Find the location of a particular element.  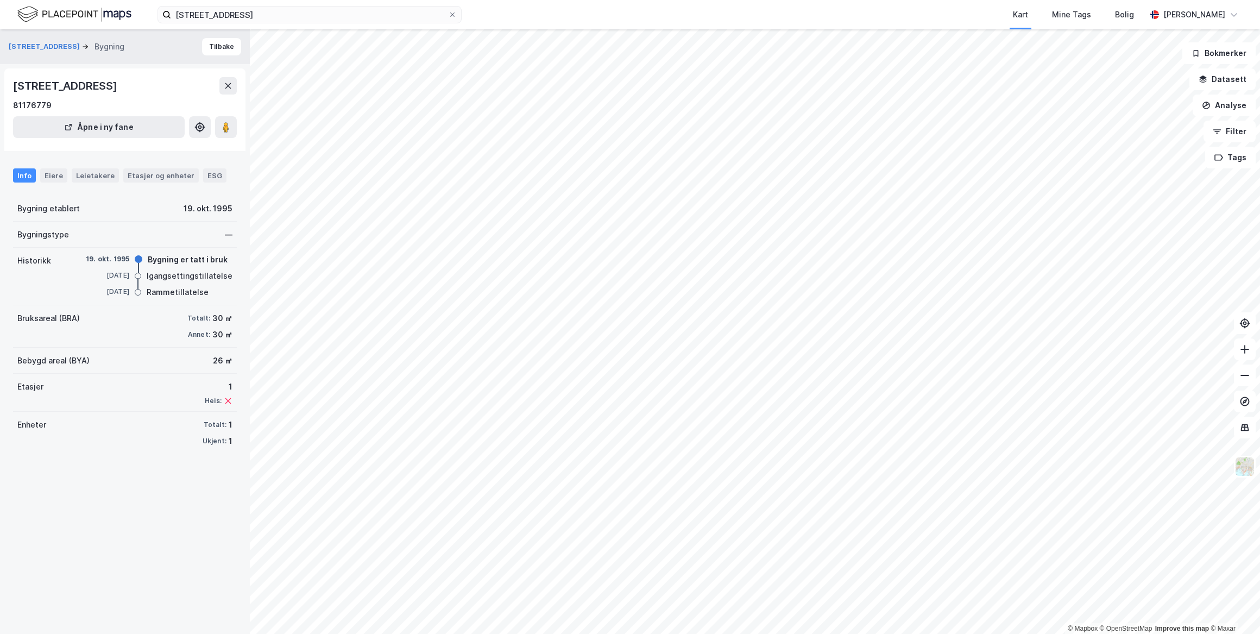

button: Filter is located at coordinates (1229, 131).